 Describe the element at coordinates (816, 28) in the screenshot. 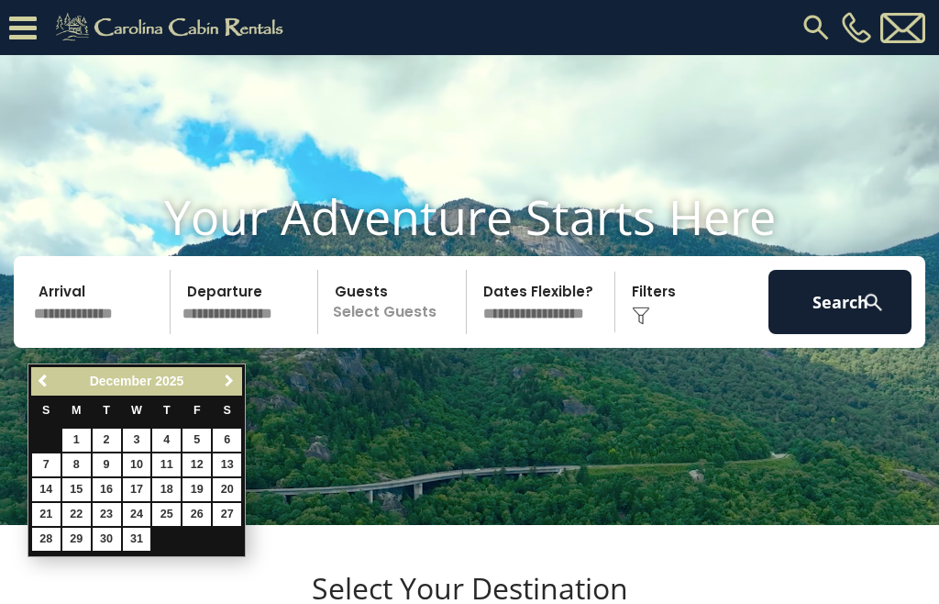

I see `img: search-regular.svg` at that location.